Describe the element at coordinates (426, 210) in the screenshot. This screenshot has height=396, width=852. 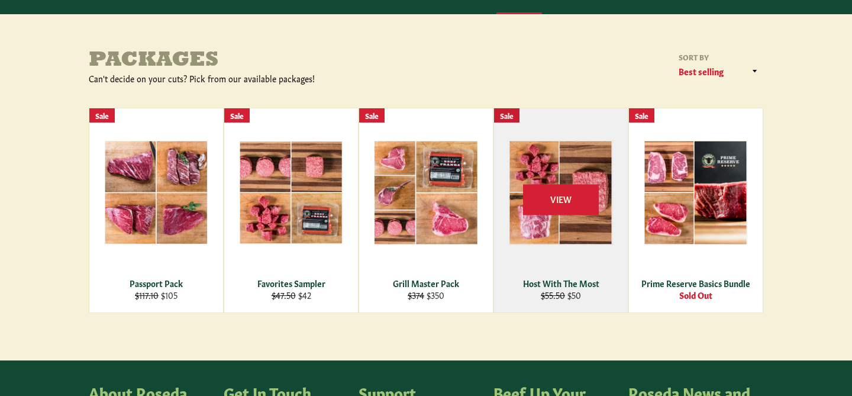
I see `a: Grill Master Pack Grill Master Pack $374 $350` at that location.